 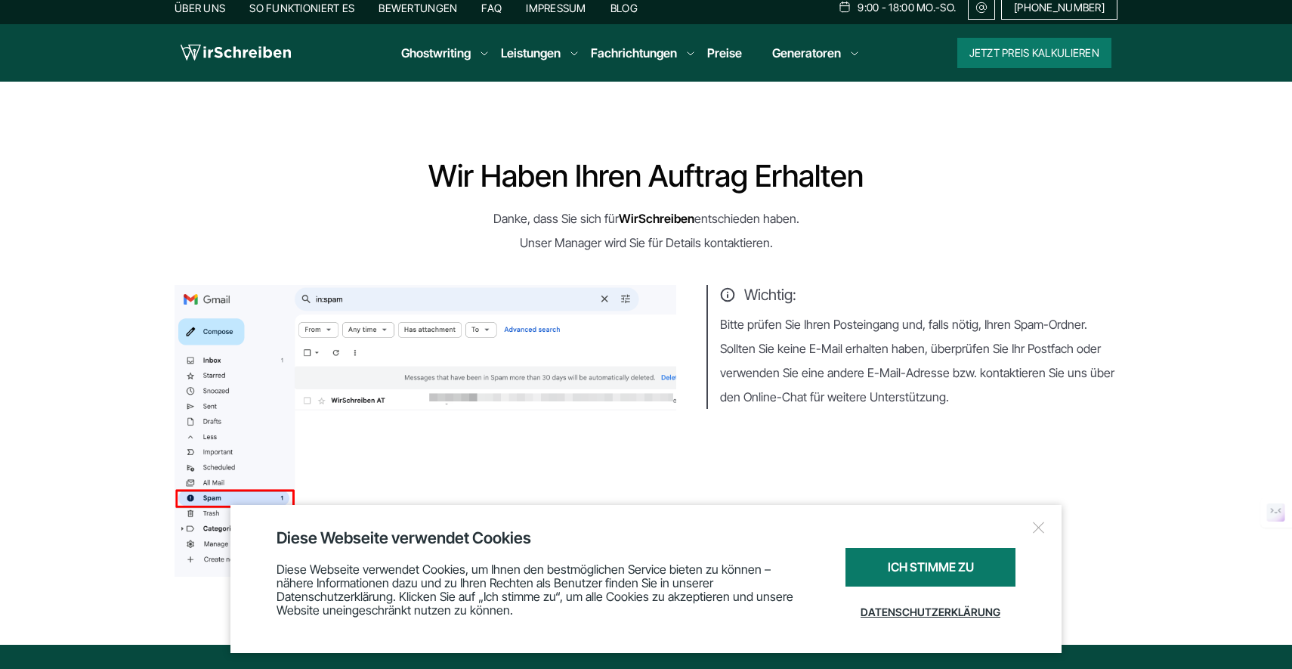 I want to click on div: Diese Webseite verwendet Cookies, so click(x=646, y=537).